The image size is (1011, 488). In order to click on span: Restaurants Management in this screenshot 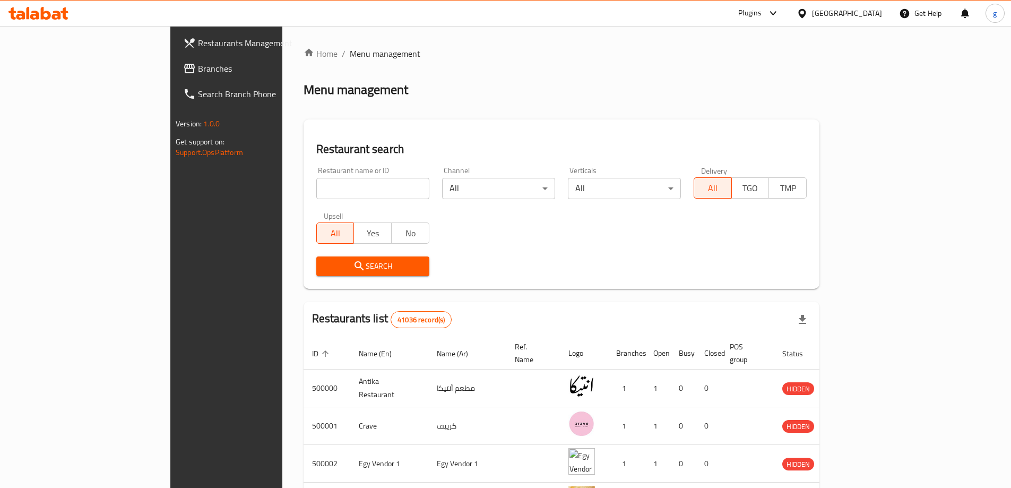, I will do `click(264, 43)`.